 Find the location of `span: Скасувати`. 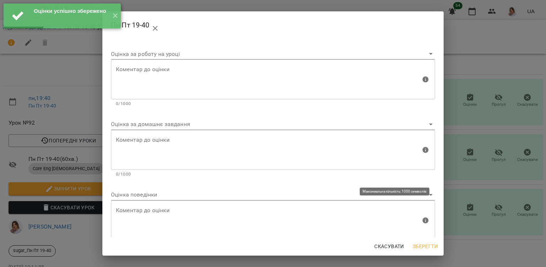

span: Скасувати is located at coordinates (389, 246).